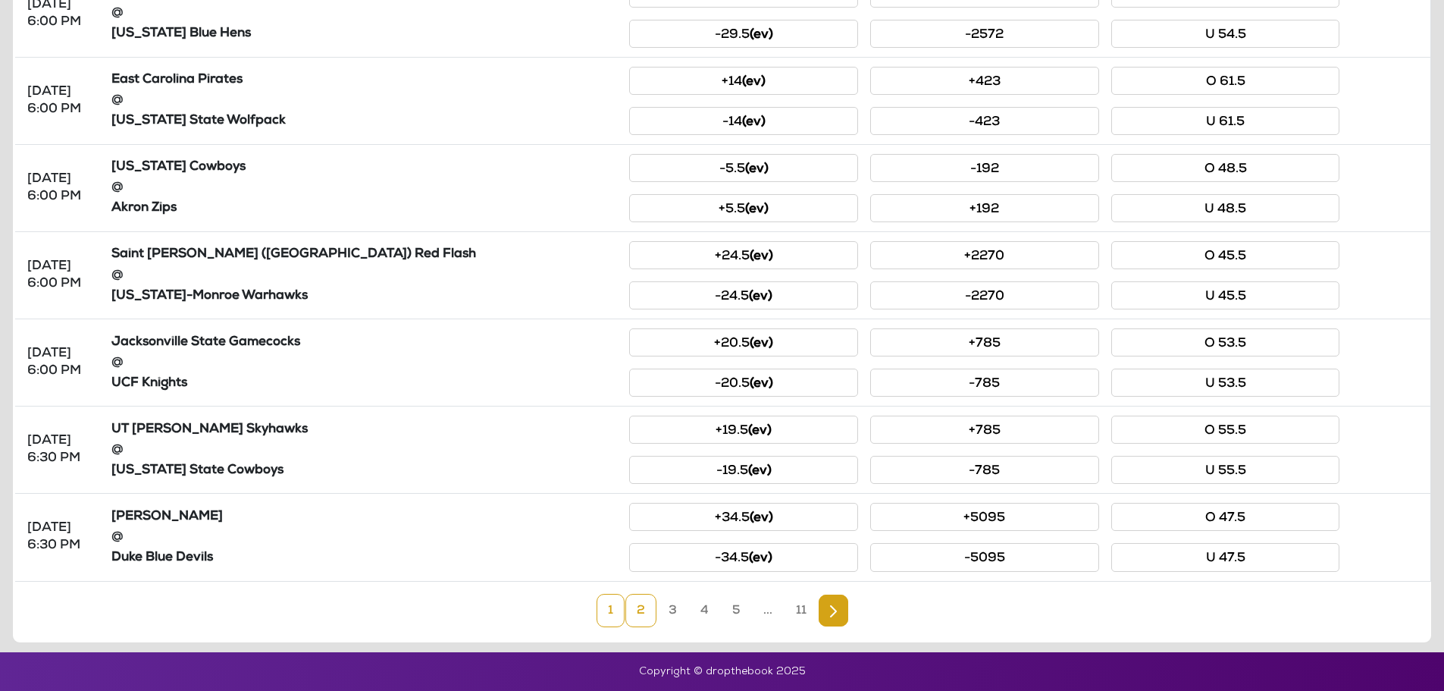 The height and width of the screenshot is (691, 1444). Describe the element at coordinates (205, 342) in the screenshot. I see `strong: Jacksonville State Gamecocks` at that location.